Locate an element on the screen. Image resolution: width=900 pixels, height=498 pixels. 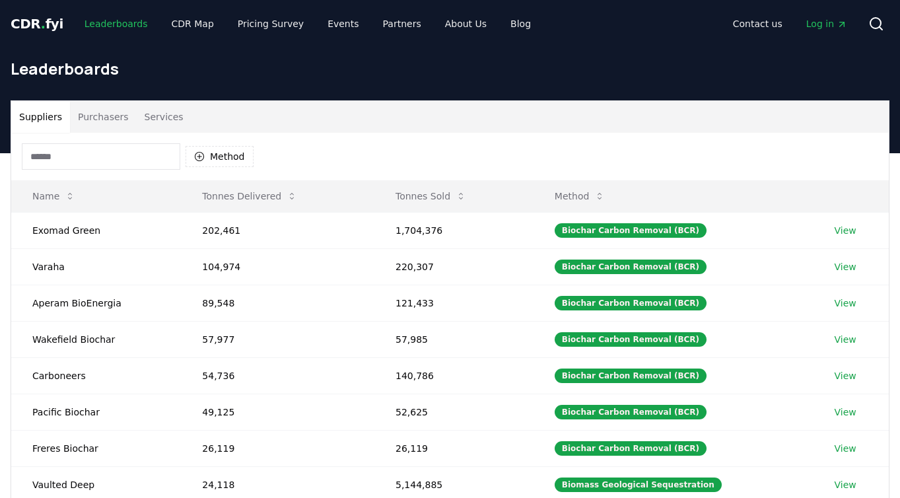
td: 104,974 is located at coordinates (277, 266).